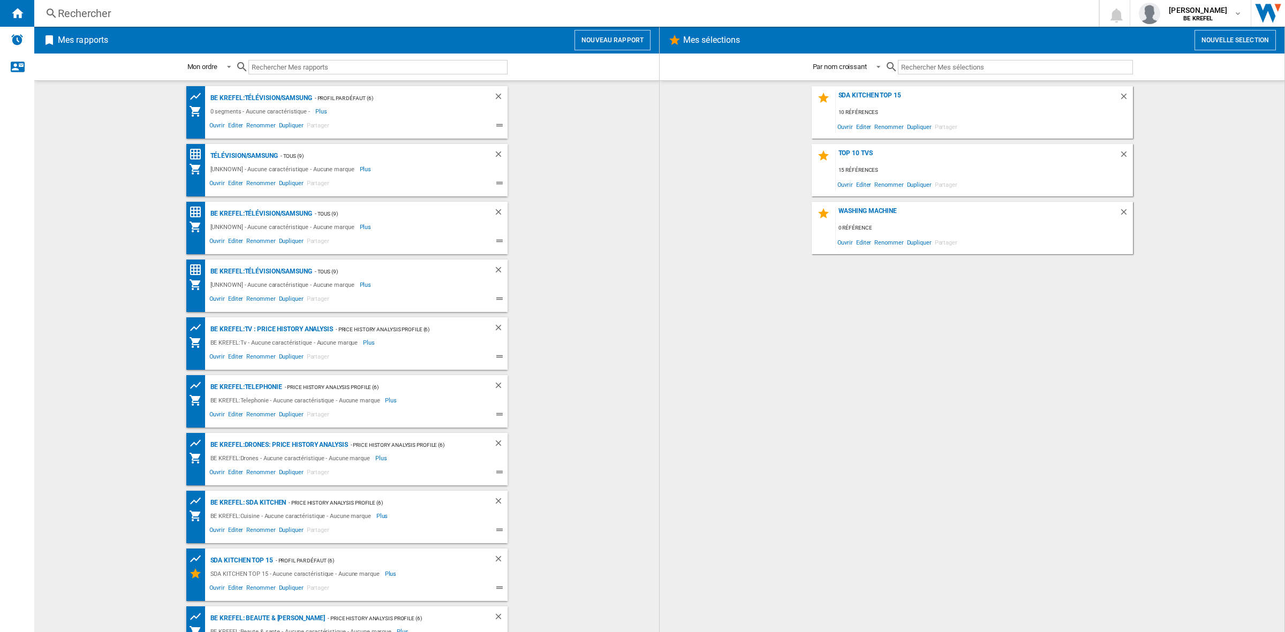 This screenshot has height=632, width=1285. What do you see at coordinates (977, 156) in the screenshot?
I see `div: Top 10 TVs` at bounding box center [977, 156].